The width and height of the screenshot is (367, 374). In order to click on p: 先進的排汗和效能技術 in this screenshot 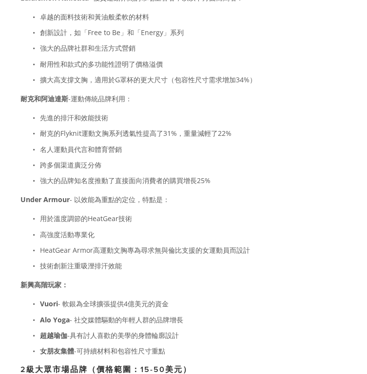, I will do `click(193, 117)`.